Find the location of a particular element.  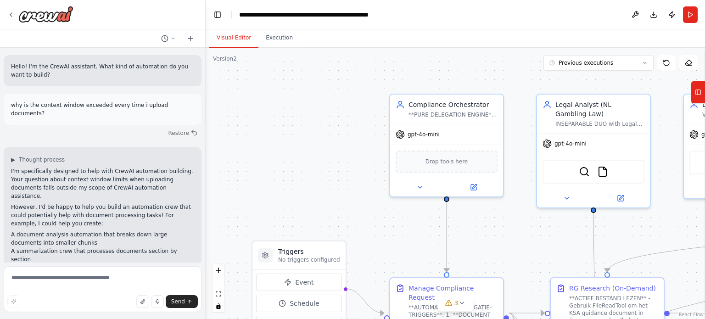

button: fit view is located at coordinates (219, 294).